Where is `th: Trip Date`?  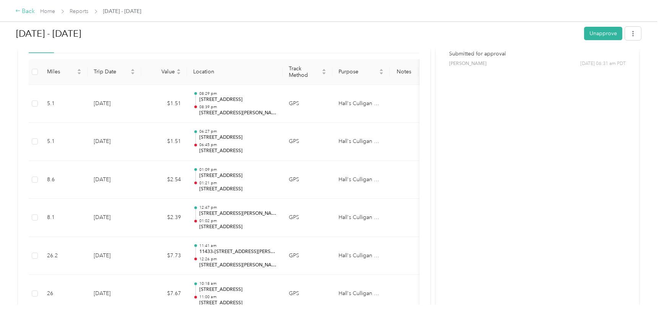 th: Trip Date is located at coordinates (114, 72).